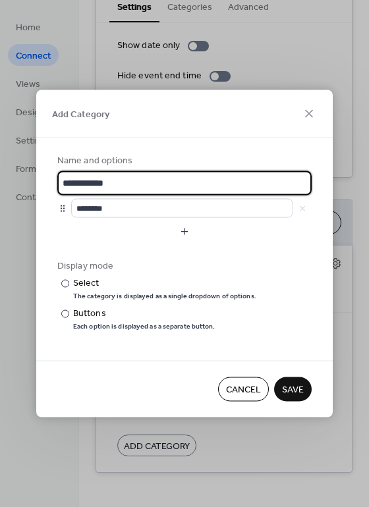 The image size is (369, 507). Describe the element at coordinates (165, 297) in the screenshot. I see `div: The category is displayed as a single dropdown of options.` at that location.